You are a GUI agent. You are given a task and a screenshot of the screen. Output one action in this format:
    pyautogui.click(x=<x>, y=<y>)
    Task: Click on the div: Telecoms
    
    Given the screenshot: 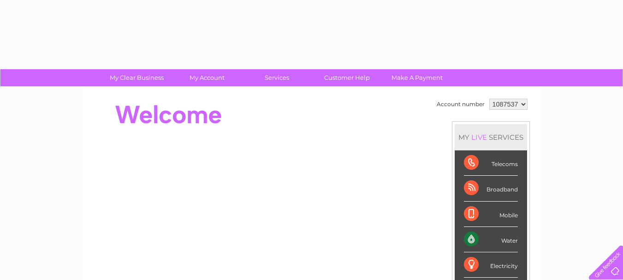 What is the action you would take?
    pyautogui.click(x=490, y=163)
    